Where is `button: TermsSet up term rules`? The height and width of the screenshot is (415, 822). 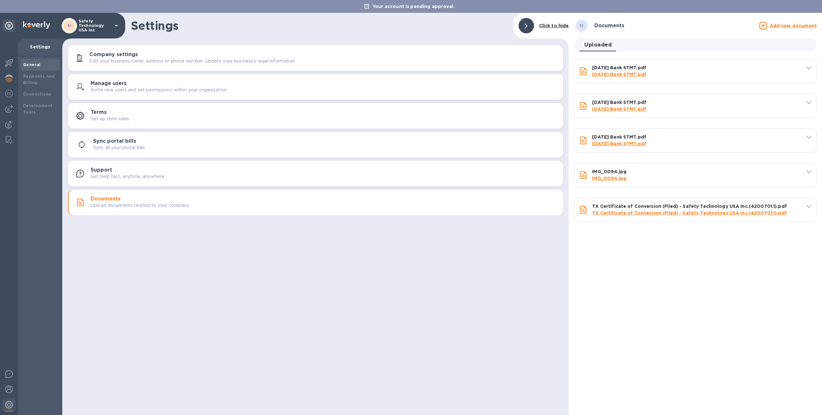
button: TermsSet up term rules is located at coordinates (315, 116).